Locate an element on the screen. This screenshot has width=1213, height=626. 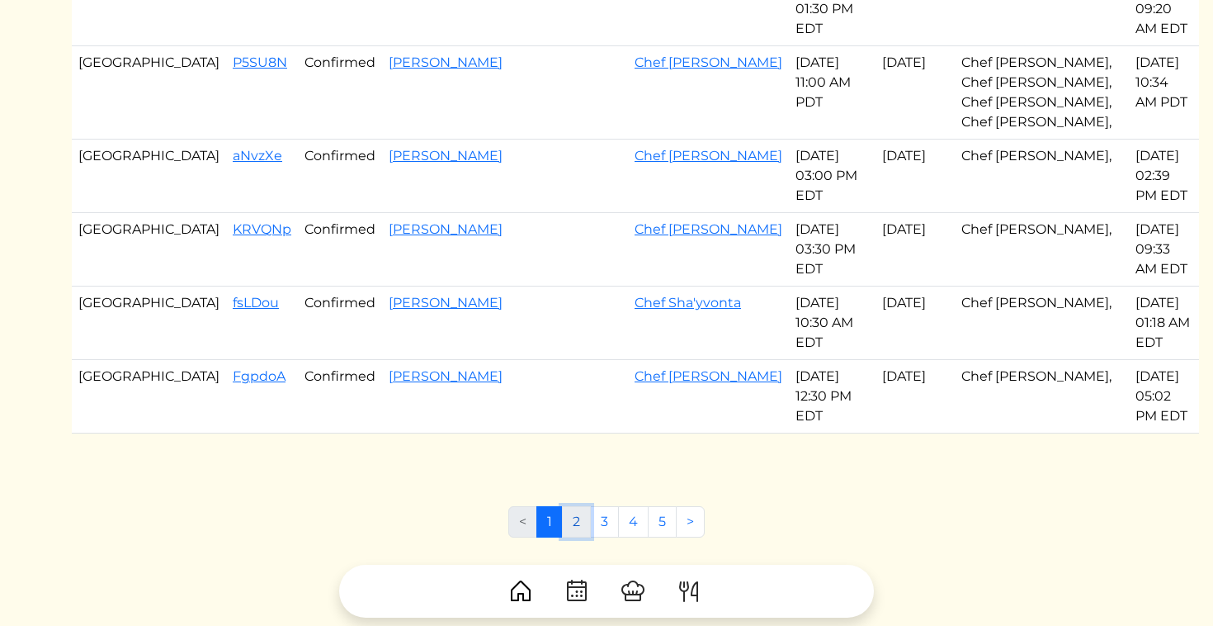
a: 2 is located at coordinates (576, 522).